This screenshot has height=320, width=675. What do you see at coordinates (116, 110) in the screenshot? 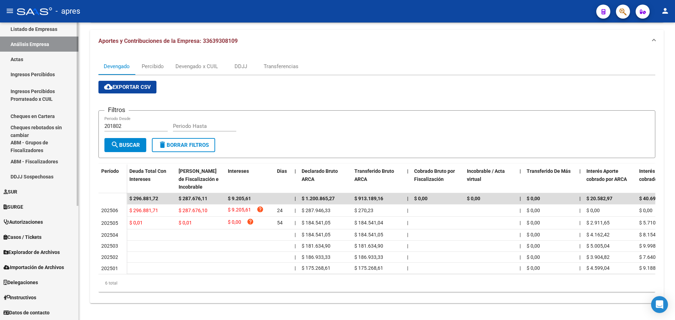
I see `h3: Filtros` at bounding box center [116, 110].